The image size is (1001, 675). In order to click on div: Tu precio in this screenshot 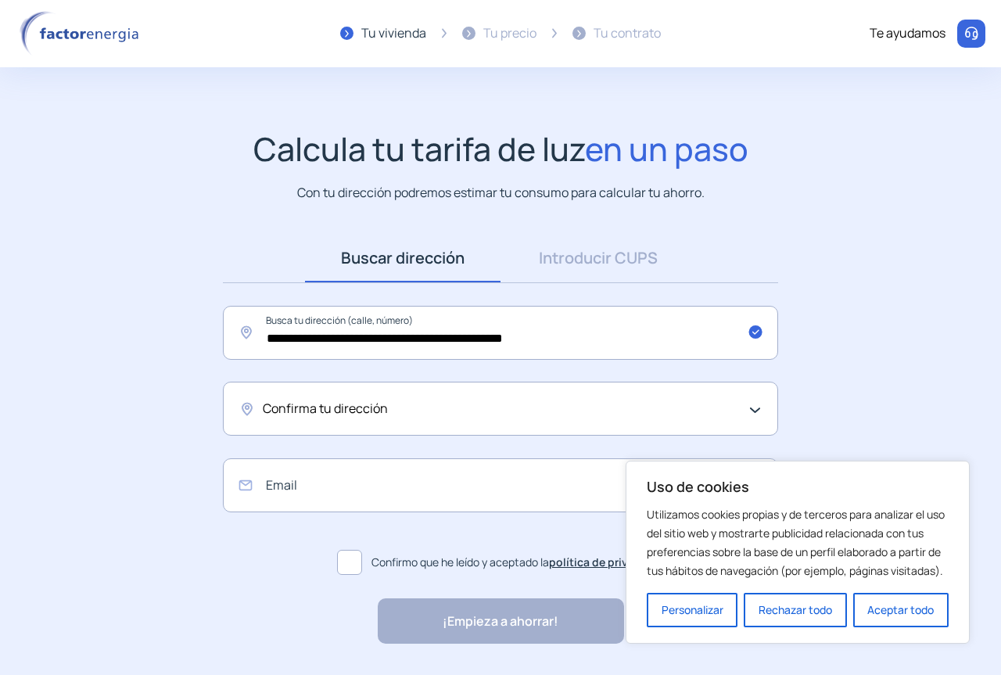, I will do `click(510, 34)`.